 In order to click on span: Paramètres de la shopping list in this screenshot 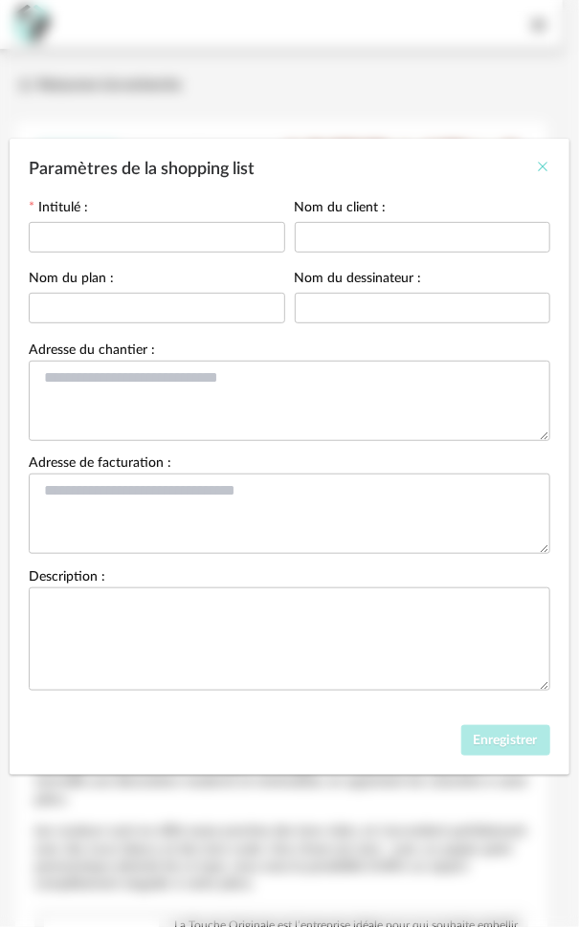, I will do `click(142, 169)`.